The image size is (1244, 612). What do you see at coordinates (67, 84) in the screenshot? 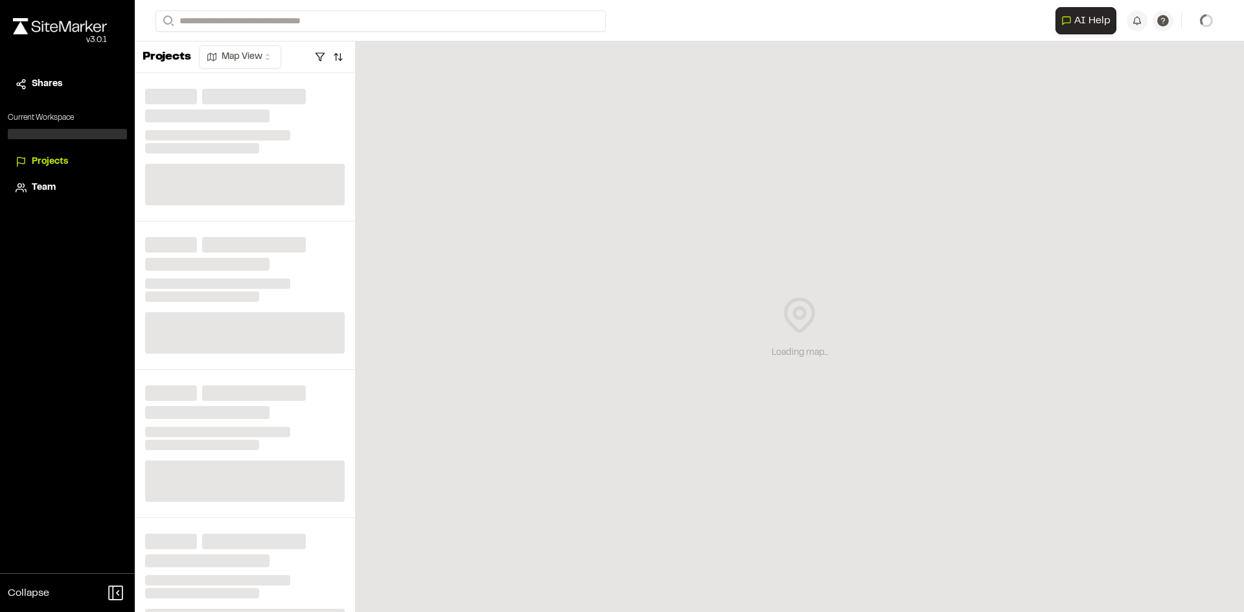
I see `a: Shares` at bounding box center [67, 84].